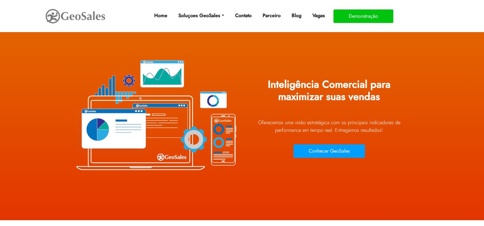  What do you see at coordinates (75, 16) in the screenshot?
I see `img: GeoSales` at bounding box center [75, 16].